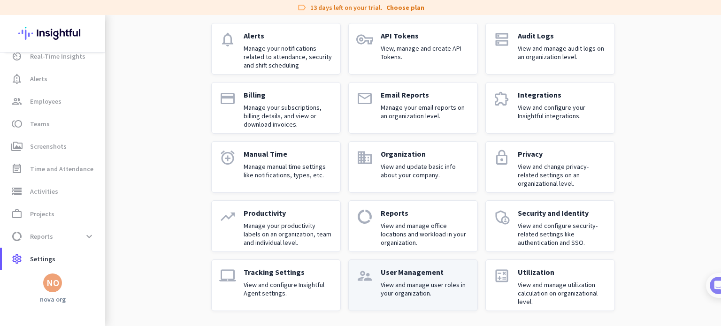  Describe the element at coordinates (17, 169) in the screenshot. I see `i: event_note` at that location.